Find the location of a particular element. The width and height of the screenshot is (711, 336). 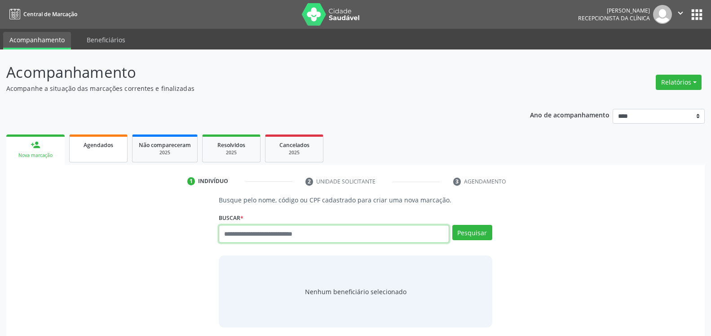

div: person_add is located at coordinates (35, 145).